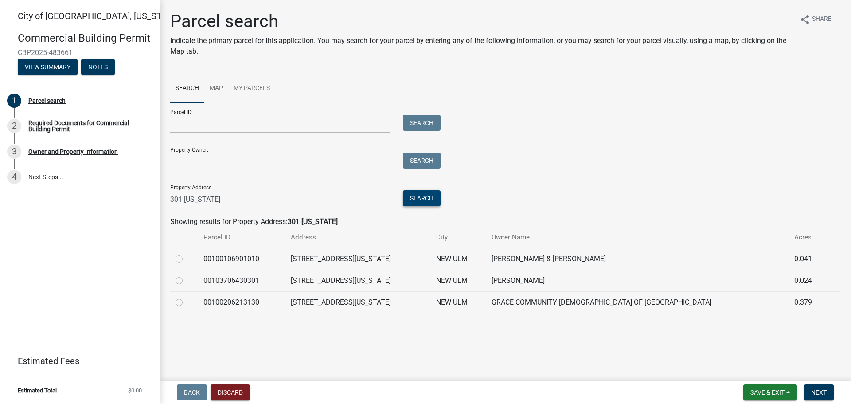 Image resolution: width=851 pixels, height=404 pixels. What do you see at coordinates (252, 89) in the screenshot?
I see `a: My Parcels` at bounding box center [252, 89].